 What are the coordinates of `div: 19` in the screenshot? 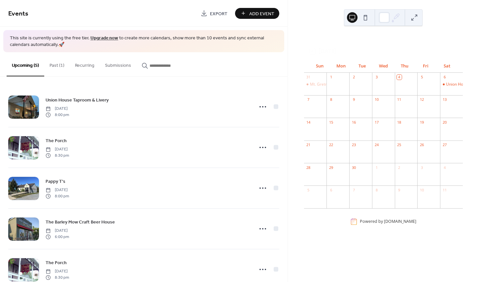 It's located at (422, 122).